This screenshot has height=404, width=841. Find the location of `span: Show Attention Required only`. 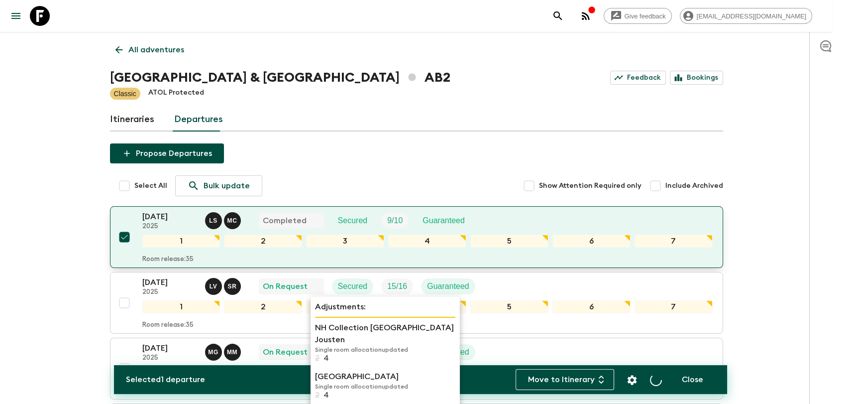

span: Show Attention Required only is located at coordinates (591, 186).